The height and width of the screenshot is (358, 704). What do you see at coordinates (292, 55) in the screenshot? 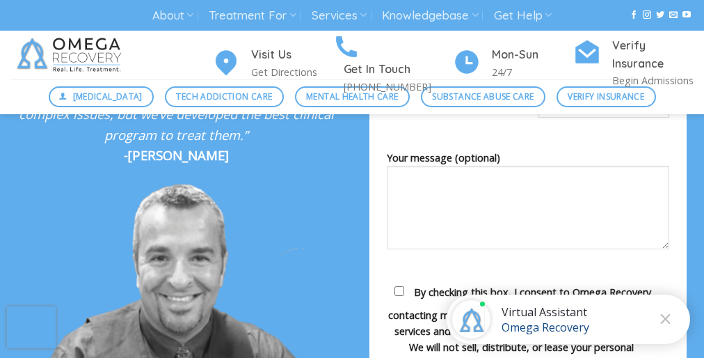
I see `h4: Visit Us` at bounding box center [292, 55].